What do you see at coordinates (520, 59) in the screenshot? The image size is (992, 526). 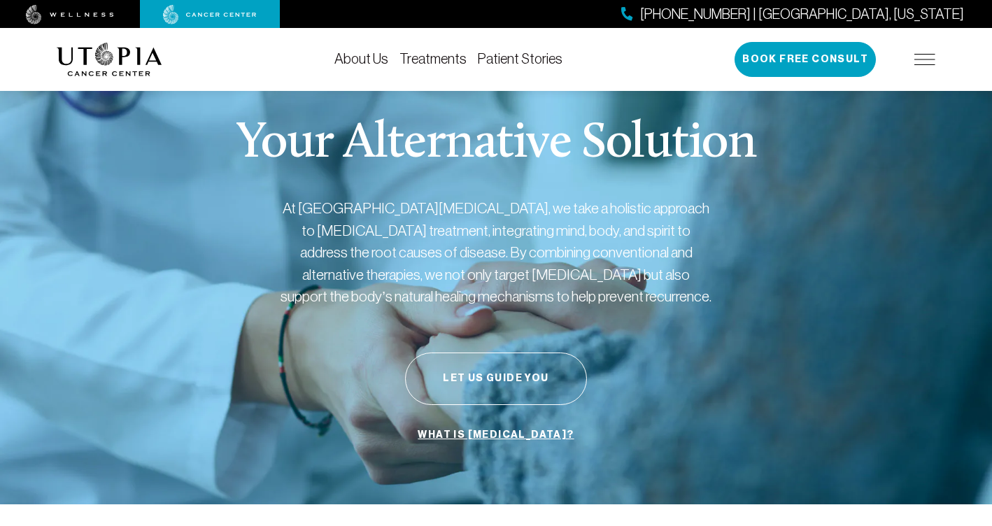 I see `a: Patient Stories` at bounding box center [520, 59].